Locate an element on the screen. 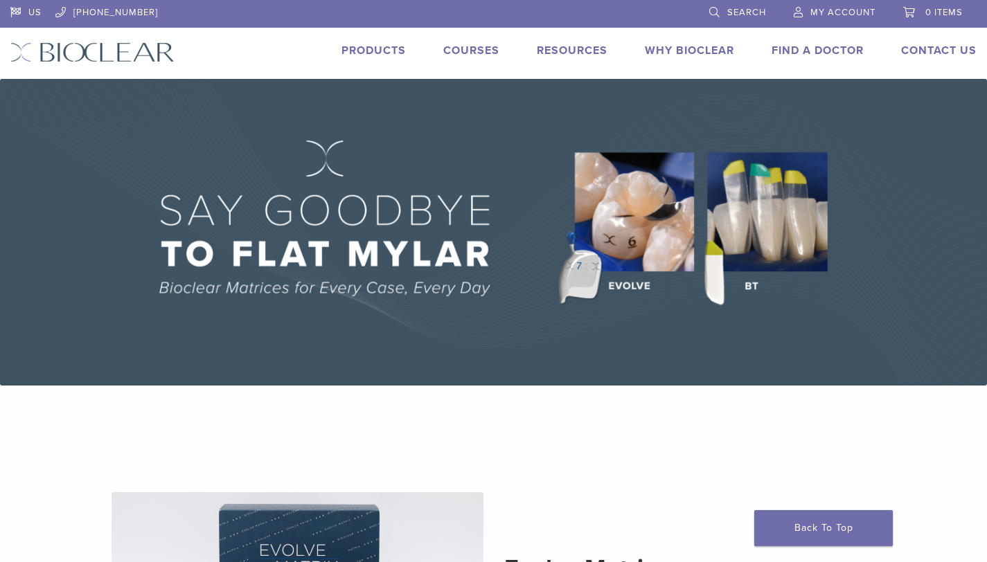  span: Search is located at coordinates (746, 12).